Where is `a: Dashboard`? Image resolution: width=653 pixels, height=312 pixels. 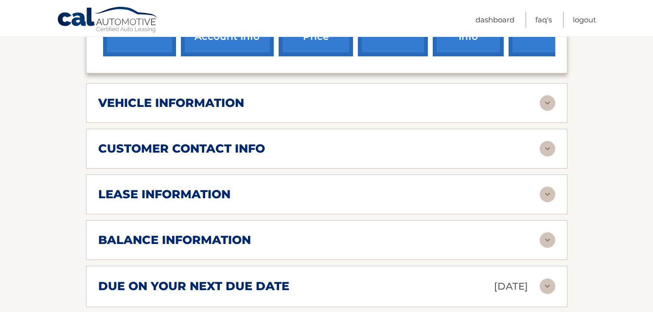
a: Dashboard is located at coordinates (495, 19).